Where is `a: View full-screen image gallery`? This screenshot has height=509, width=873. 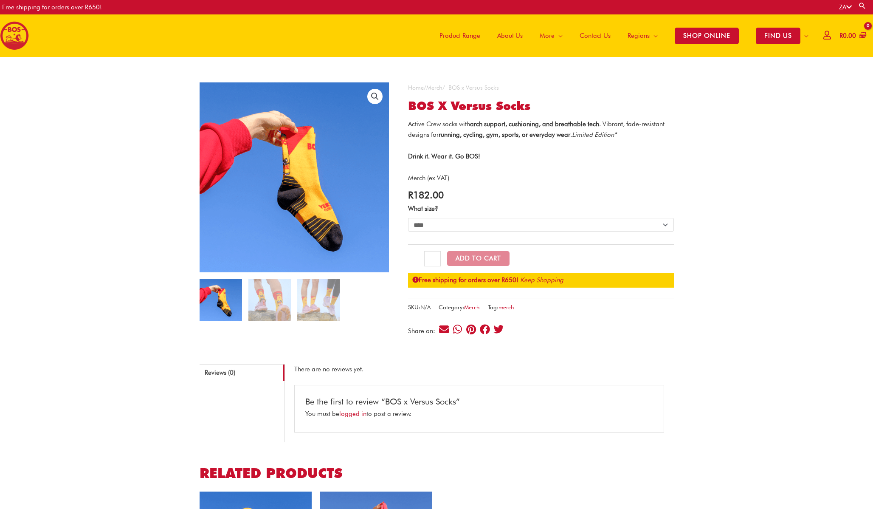 a: View full-screen image gallery is located at coordinates (375, 96).